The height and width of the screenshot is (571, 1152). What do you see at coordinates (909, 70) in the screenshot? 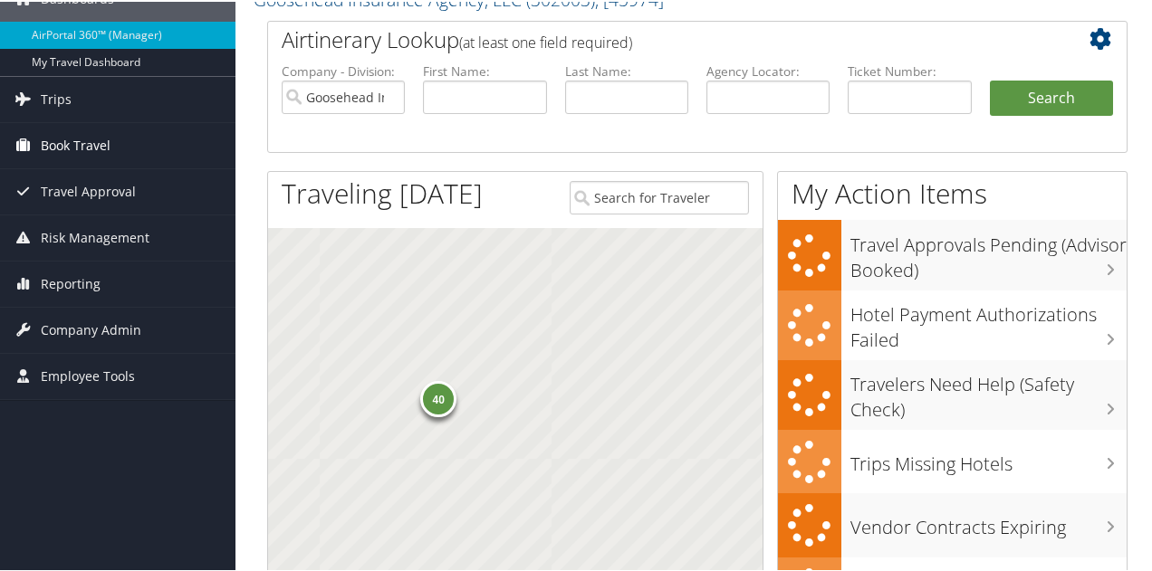
I see `label: Ticket Number:` at bounding box center [909, 70].